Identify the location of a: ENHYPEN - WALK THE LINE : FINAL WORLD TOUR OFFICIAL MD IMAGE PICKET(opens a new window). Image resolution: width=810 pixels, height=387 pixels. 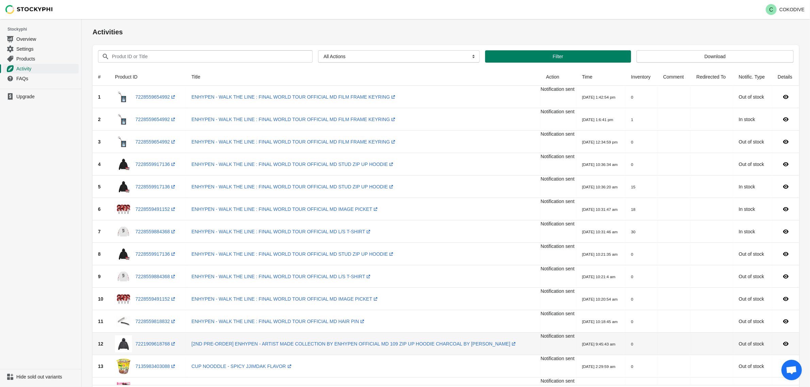
(285, 299).